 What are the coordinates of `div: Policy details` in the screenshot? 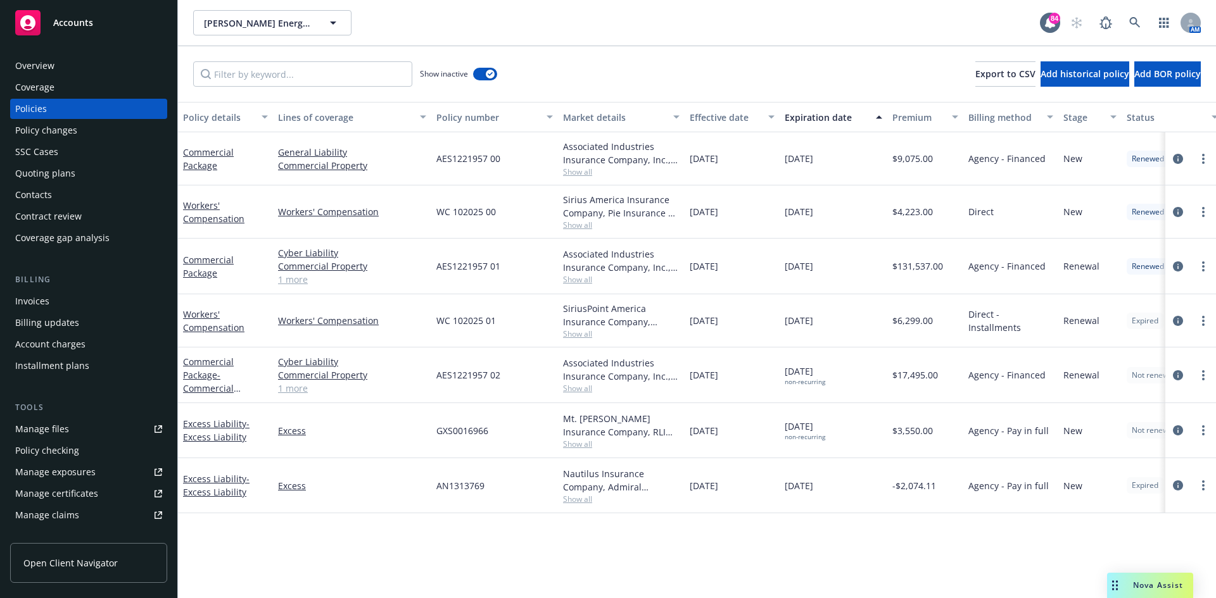 It's located at (218, 117).